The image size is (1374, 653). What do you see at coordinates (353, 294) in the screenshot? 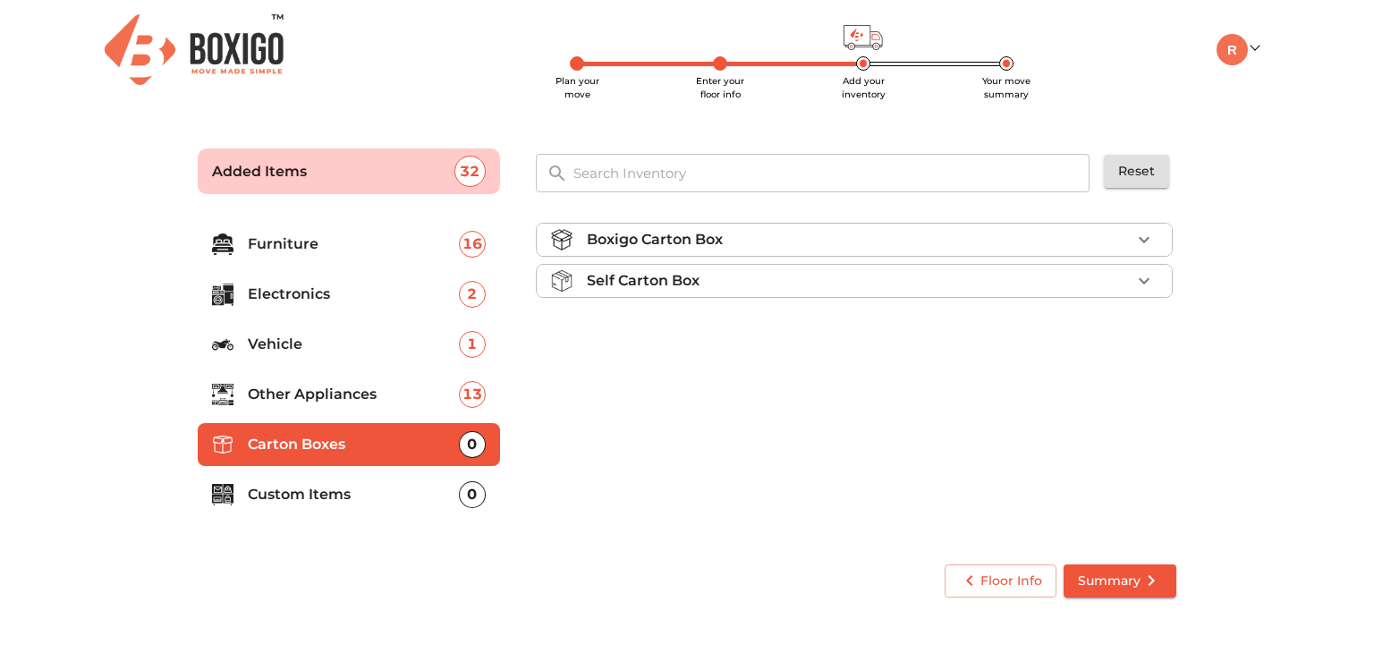
I see `p: Electronics` at bounding box center [353, 294].